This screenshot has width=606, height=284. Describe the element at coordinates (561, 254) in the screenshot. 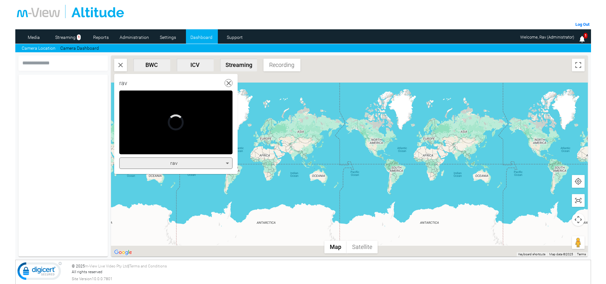

I see `span: Map data ©2025` at that location.